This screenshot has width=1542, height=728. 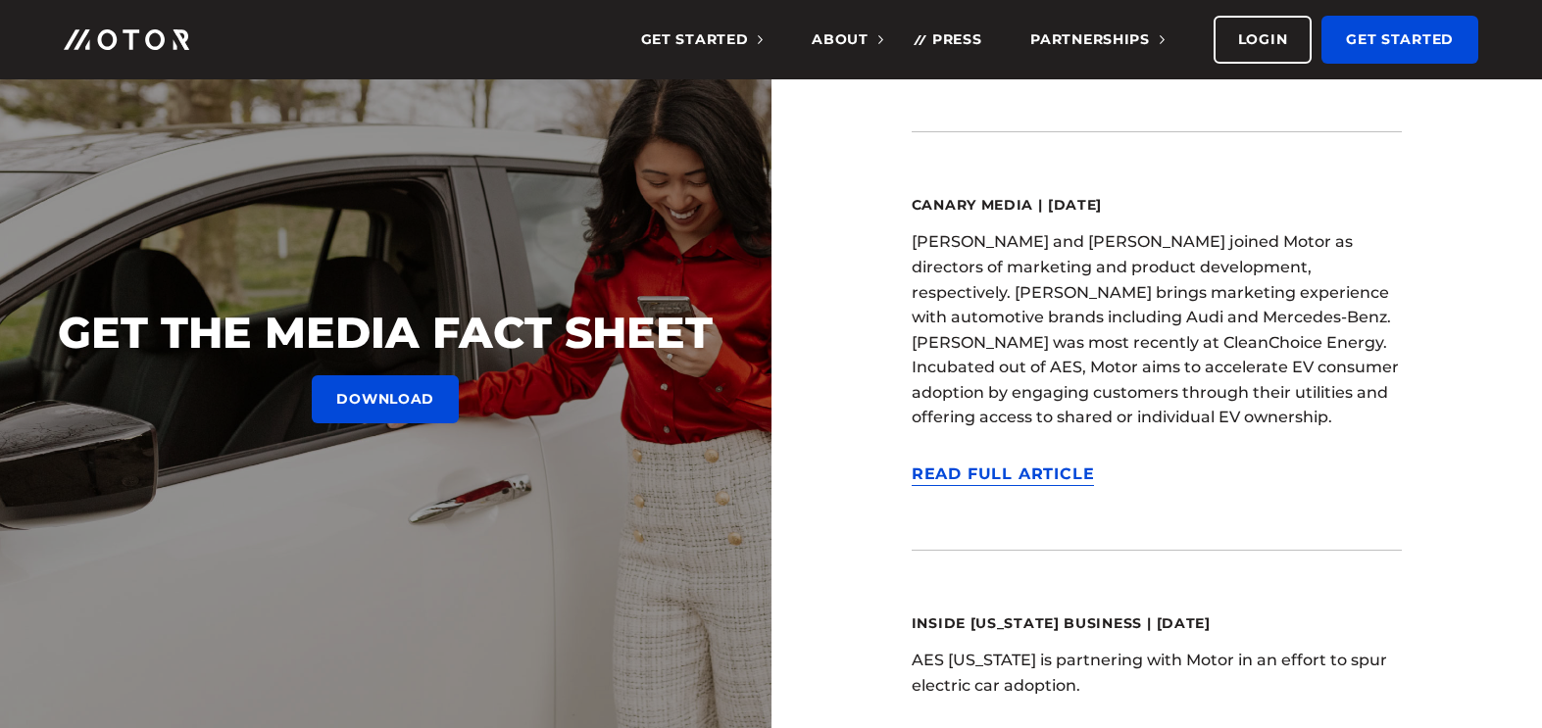 I want to click on a: Login, so click(x=1262, y=39).